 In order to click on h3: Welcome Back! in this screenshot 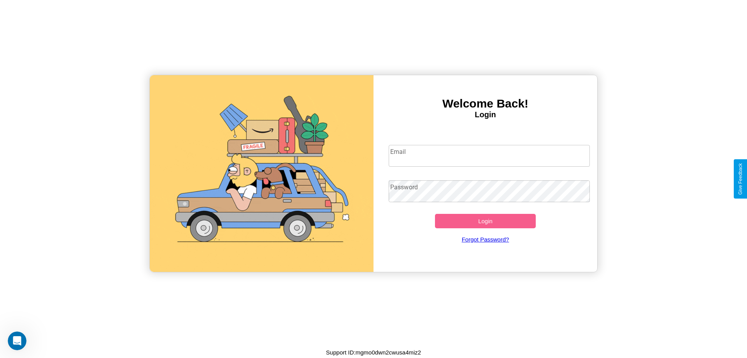, I will do `click(485, 103)`.